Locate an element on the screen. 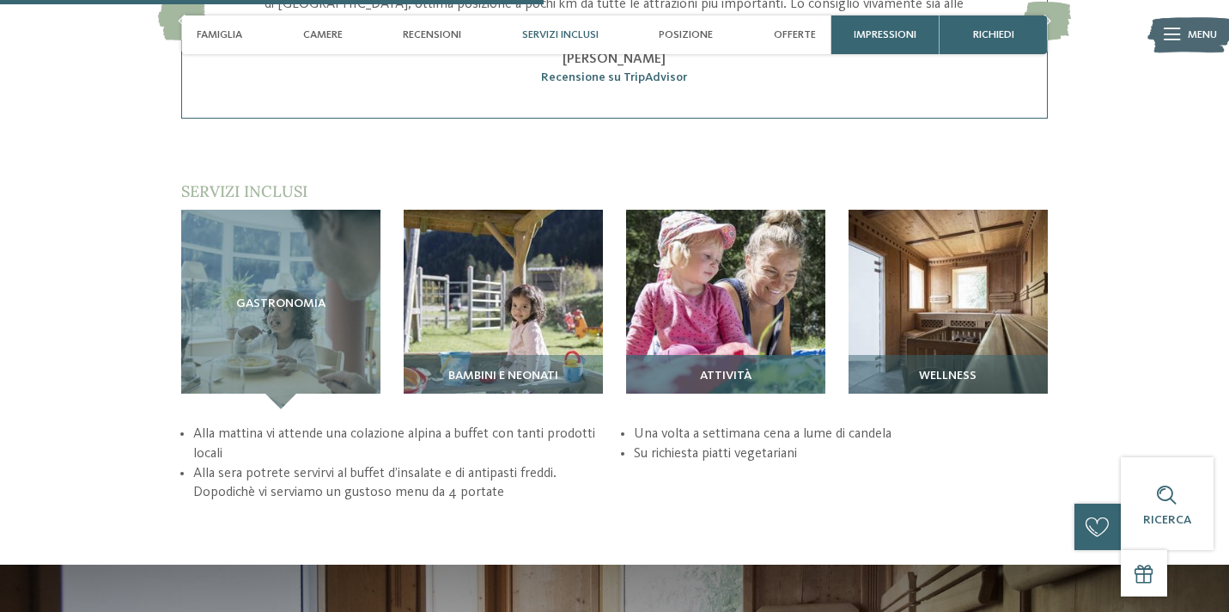  span: Attività is located at coordinates (726, 376).